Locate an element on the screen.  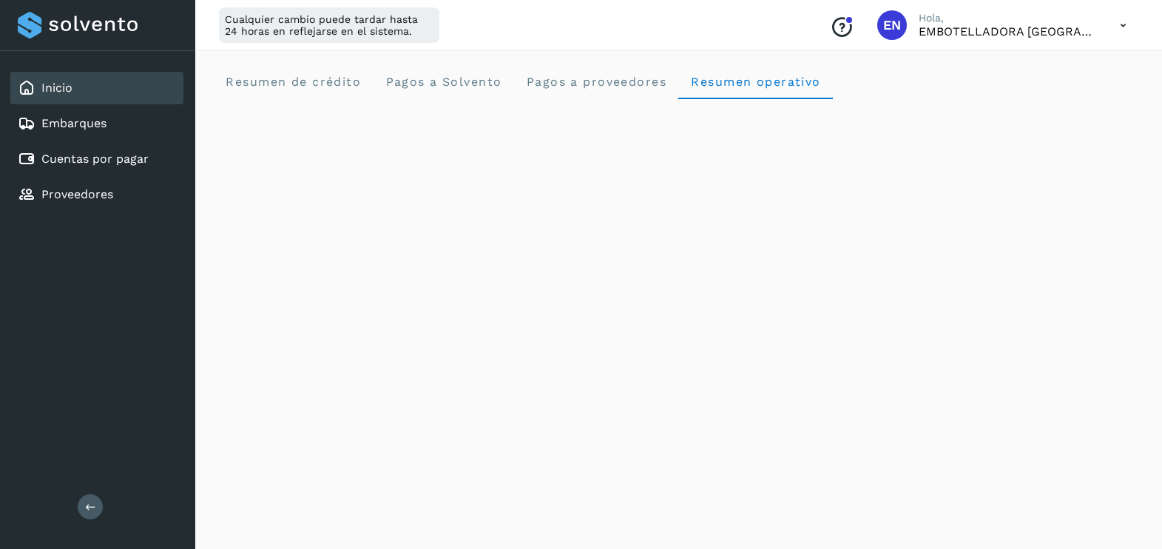
p: EMBOTELLADORA NIAGARA DE MEXICO is located at coordinates (1007, 31).